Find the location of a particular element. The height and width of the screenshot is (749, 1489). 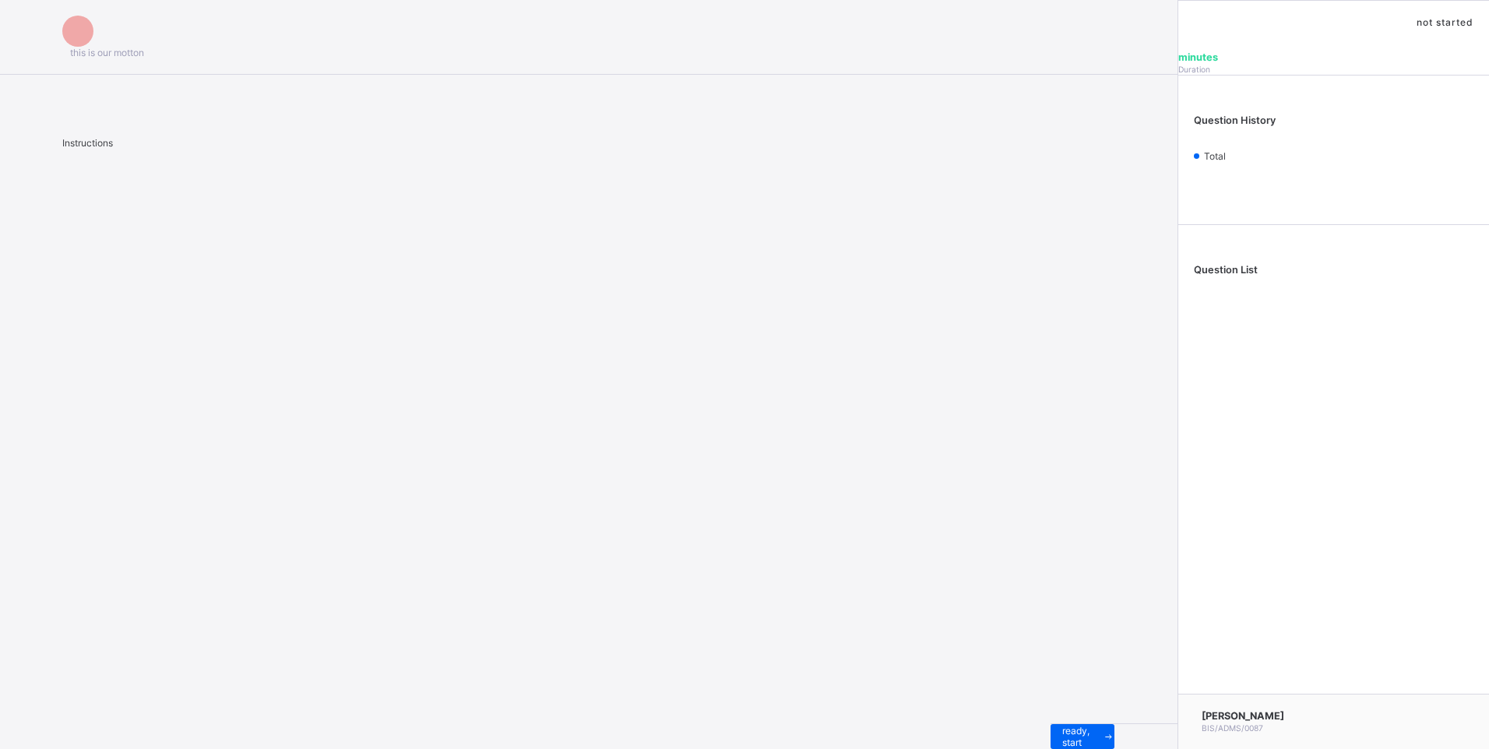

span: this is our motton is located at coordinates (107, 52).